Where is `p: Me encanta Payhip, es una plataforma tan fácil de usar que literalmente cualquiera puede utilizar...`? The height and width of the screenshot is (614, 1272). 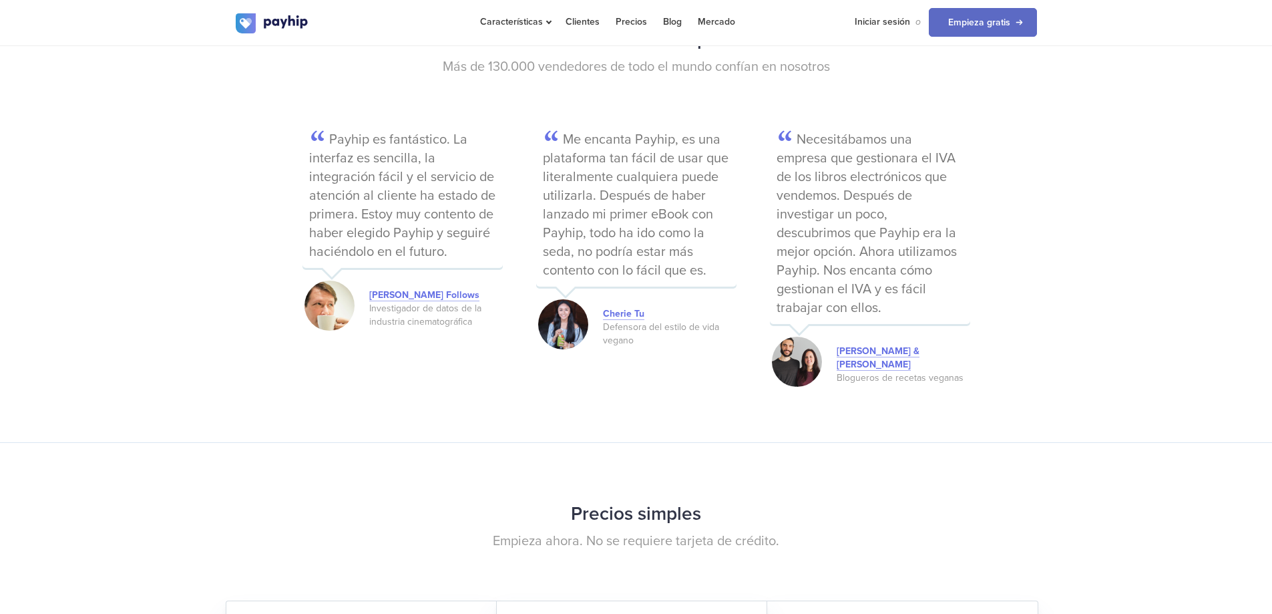
p: Me encanta Payhip, es una plataforma tan fácil de usar que literalmente cualquiera puede utilizar... is located at coordinates (636, 206).